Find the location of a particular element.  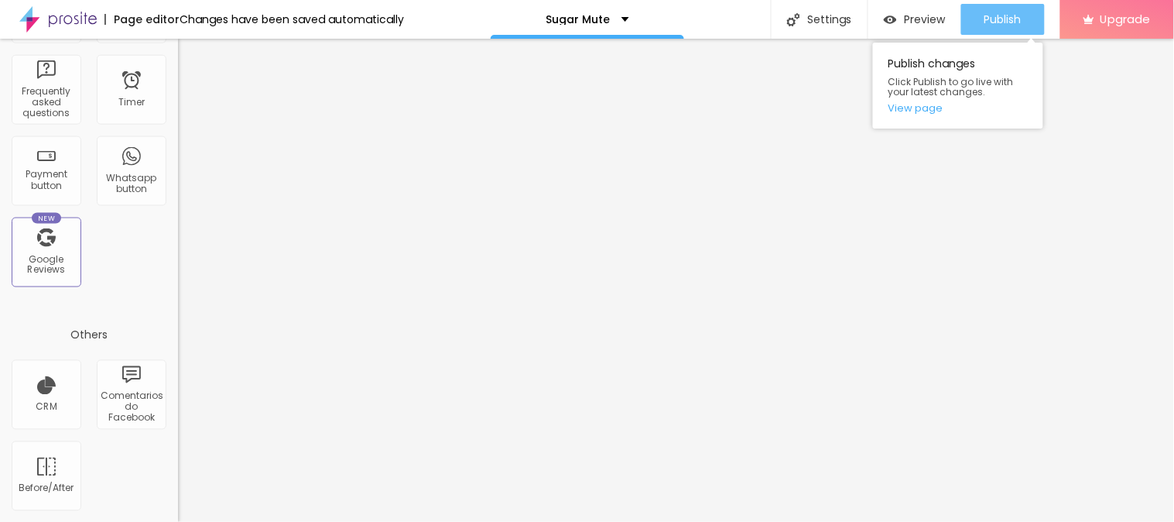

span: Upgrade is located at coordinates (1126, 19).